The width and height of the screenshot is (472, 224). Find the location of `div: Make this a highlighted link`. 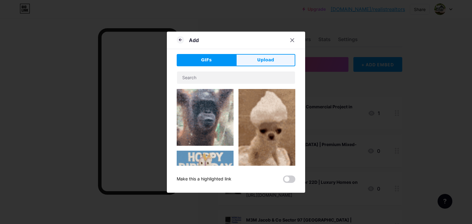

div: Make this a highlighted link is located at coordinates (204, 180).